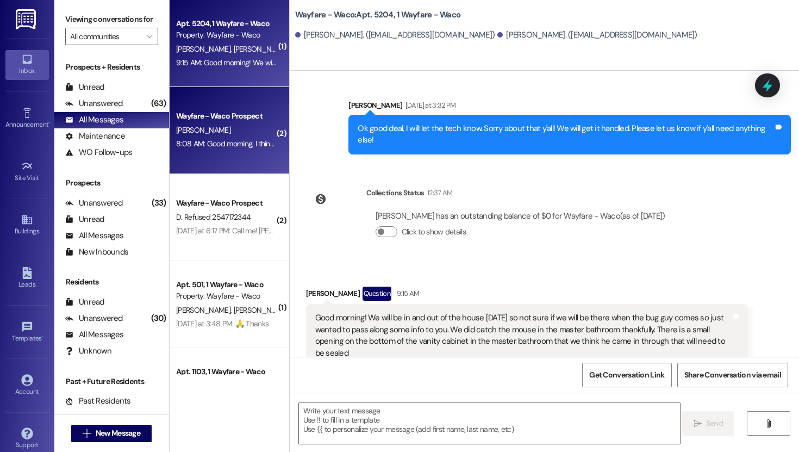 The width and height of the screenshot is (799, 452). Describe the element at coordinates (111, 67) in the screenshot. I see `div: Prospects + Residents` at that location.